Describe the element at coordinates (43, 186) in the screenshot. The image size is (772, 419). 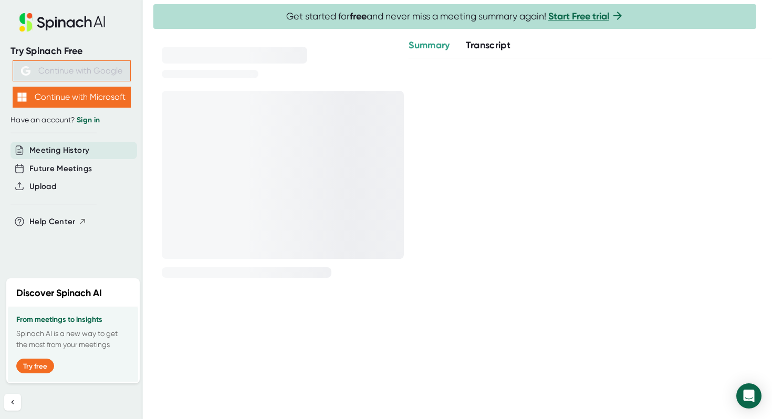
I see `button: Upload` at that location.